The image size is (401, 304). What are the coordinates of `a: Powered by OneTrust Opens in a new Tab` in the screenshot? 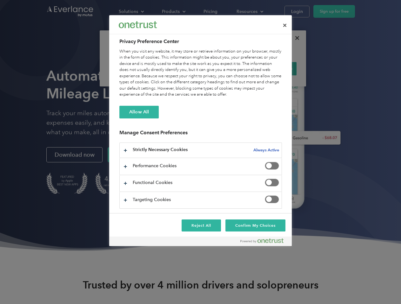 It's located at (264, 242).